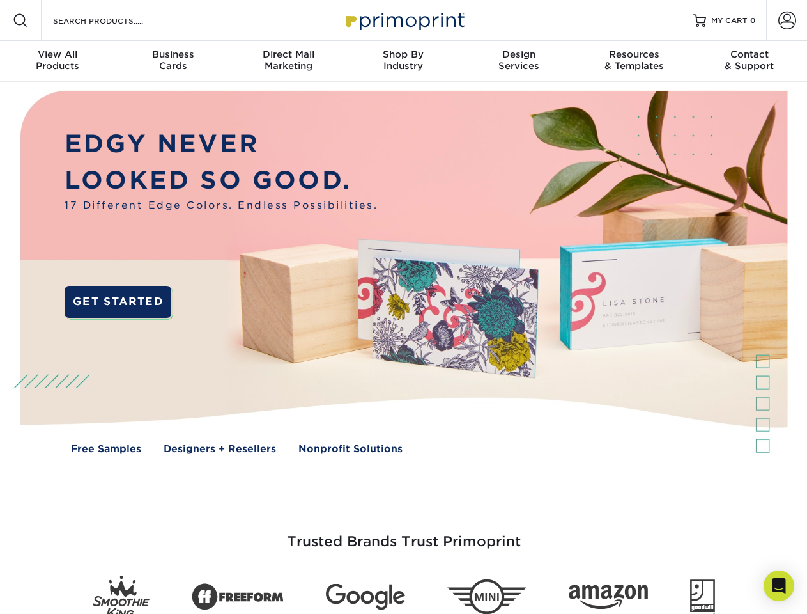  I want to click on span: Shop By, so click(403, 54).